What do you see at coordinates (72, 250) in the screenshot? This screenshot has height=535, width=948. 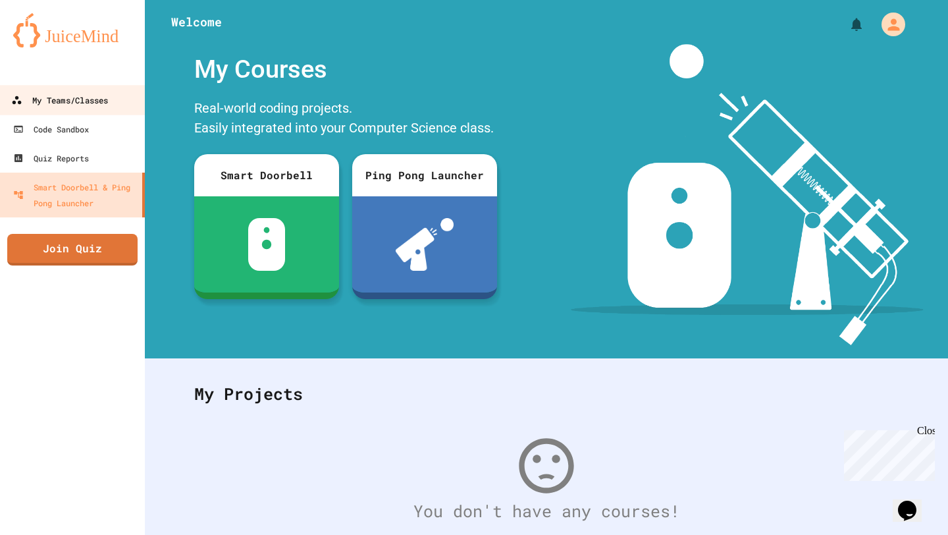 I see `a: Join Quiz` at bounding box center [72, 250].